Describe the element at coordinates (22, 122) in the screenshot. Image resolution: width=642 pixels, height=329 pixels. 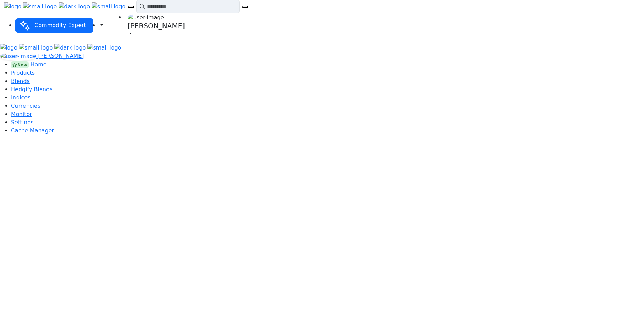
I see `a: Settings` at that location.